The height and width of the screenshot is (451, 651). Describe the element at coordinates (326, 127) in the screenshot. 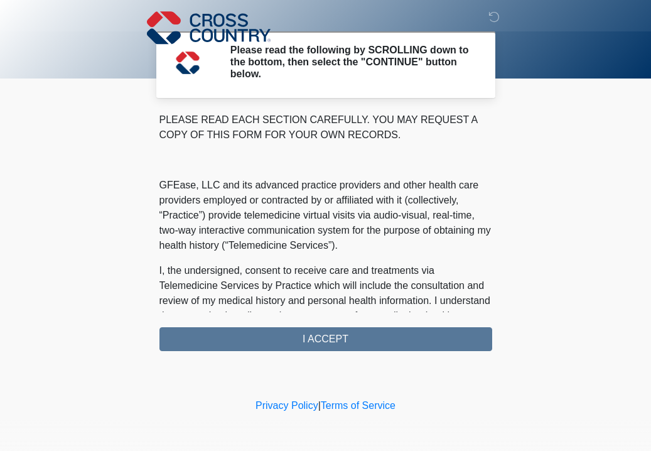

I see `p: PLEASE READ EACH SECTION CAREFULLY. YOU MAY REQUEST A COPY OF THIS FORM FOR YOUR OWN RECORDS.` at that location.